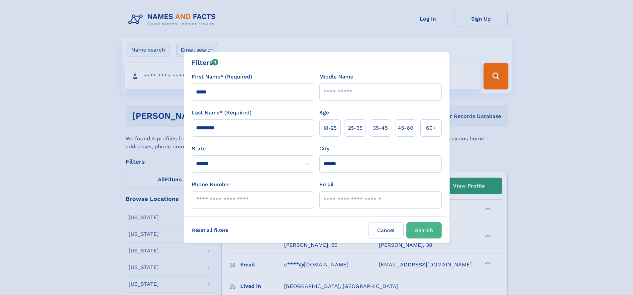  Describe the element at coordinates (205, 62) in the screenshot. I see `div: Filters` at that location.